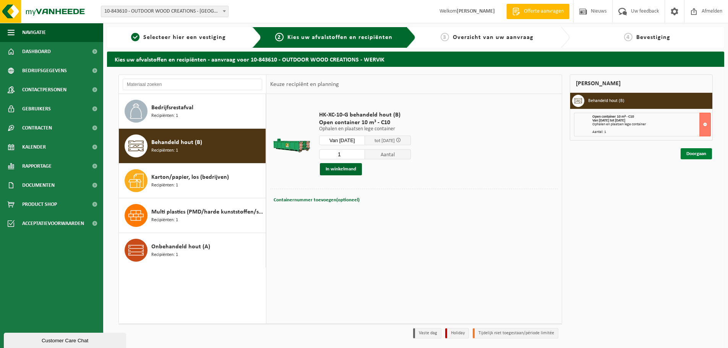  Describe the element at coordinates (34, 32) in the screenshot. I see `span: Navigatie` at that location.